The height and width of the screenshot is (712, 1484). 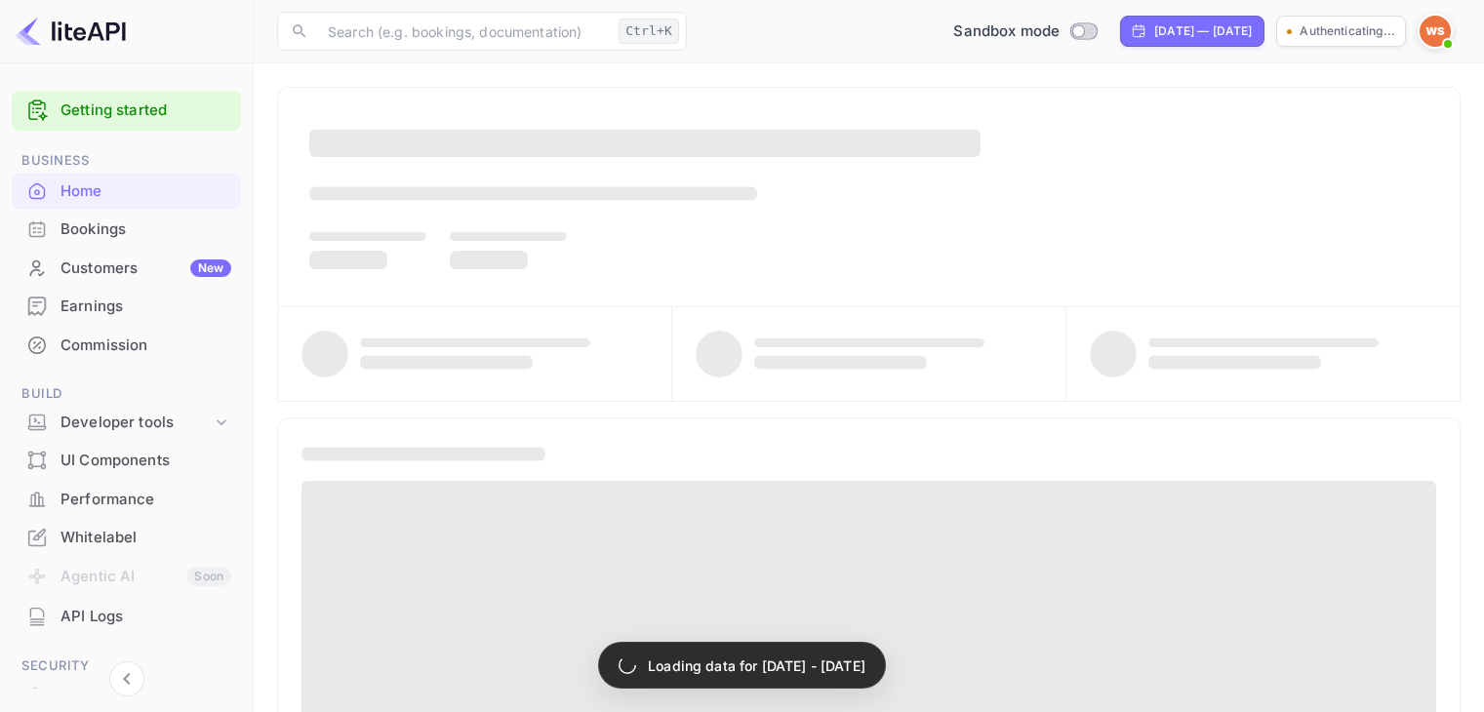 What do you see at coordinates (126, 394) in the screenshot?
I see `span: Build` at bounding box center [126, 394].